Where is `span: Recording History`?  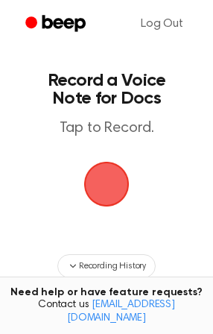
span: Recording History is located at coordinates (113, 266).